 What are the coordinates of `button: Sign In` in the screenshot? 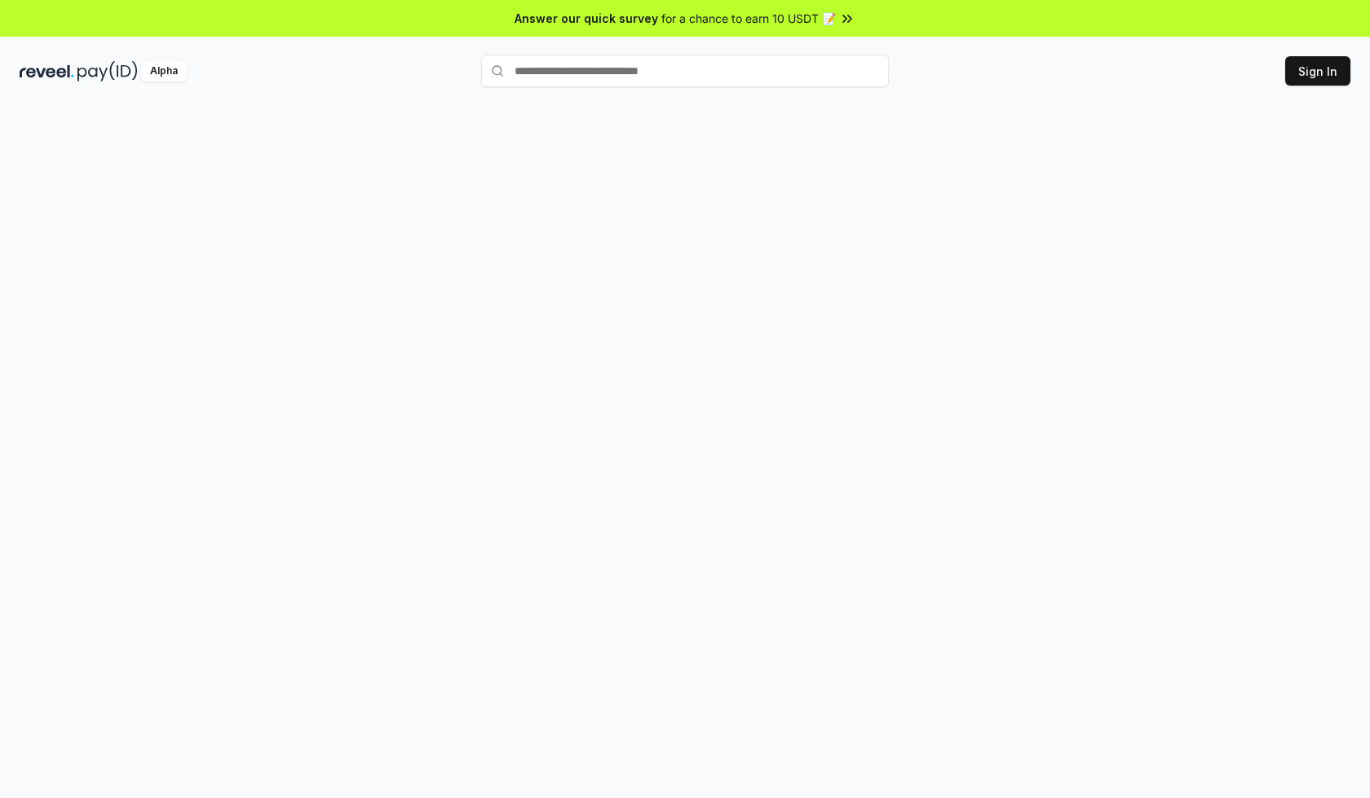 It's located at (1317, 71).